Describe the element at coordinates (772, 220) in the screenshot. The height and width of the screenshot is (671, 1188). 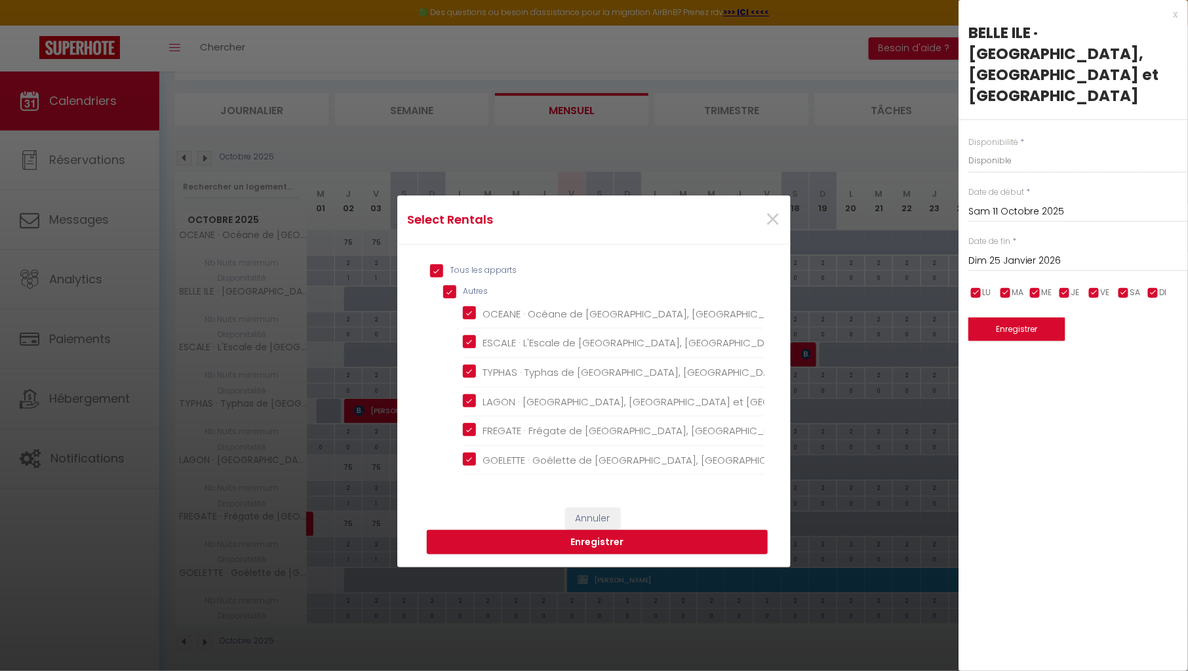
I see `button: Close` at that location.